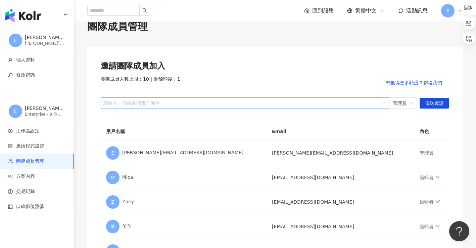 Image resolution: width=476 pixels, height=248 pixels. Describe the element at coordinates (30, 161) in the screenshot. I see `span: 團隊成員管理` at that location.